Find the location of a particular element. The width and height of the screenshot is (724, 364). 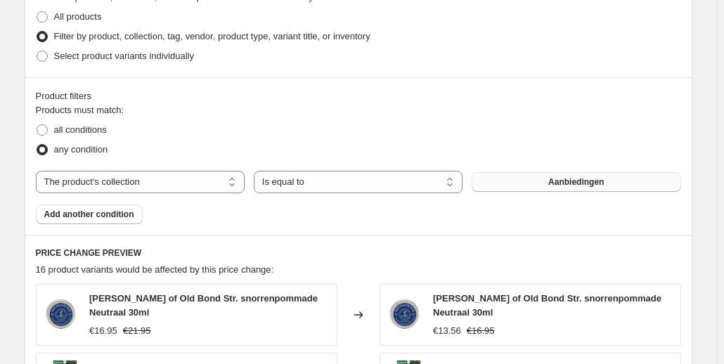

span: Select product variants individually is located at coordinates (124, 56).